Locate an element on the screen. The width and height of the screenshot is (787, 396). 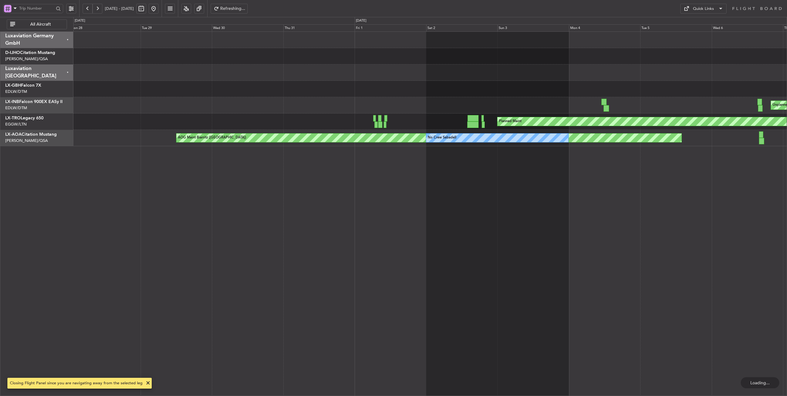
span: LX-INB is located at coordinates (12, 102).